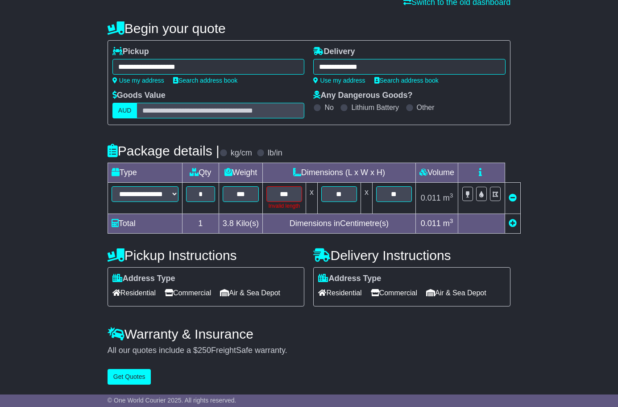  What do you see at coordinates (437, 173) in the screenshot?
I see `td: Volume` at bounding box center [437, 173].